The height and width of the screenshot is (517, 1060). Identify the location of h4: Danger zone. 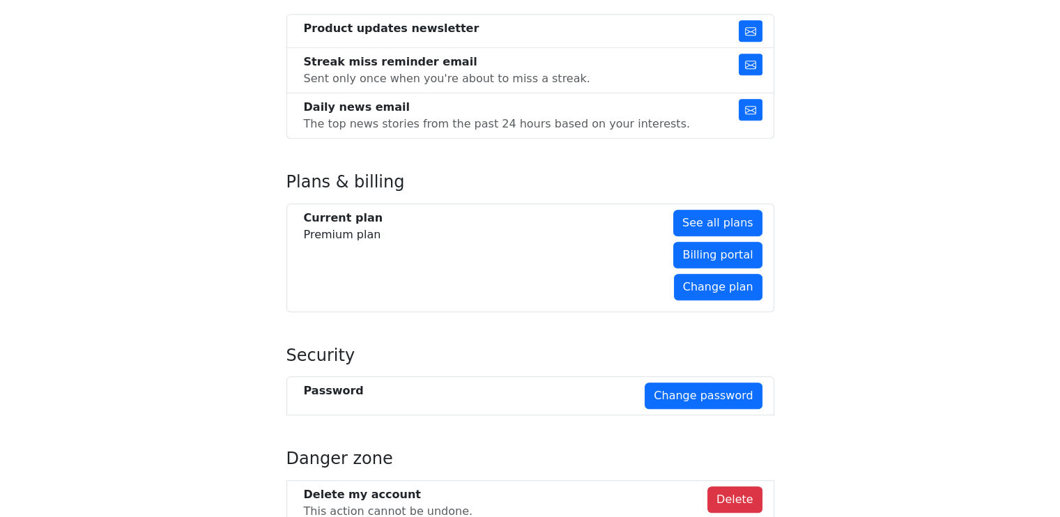
(530, 459).